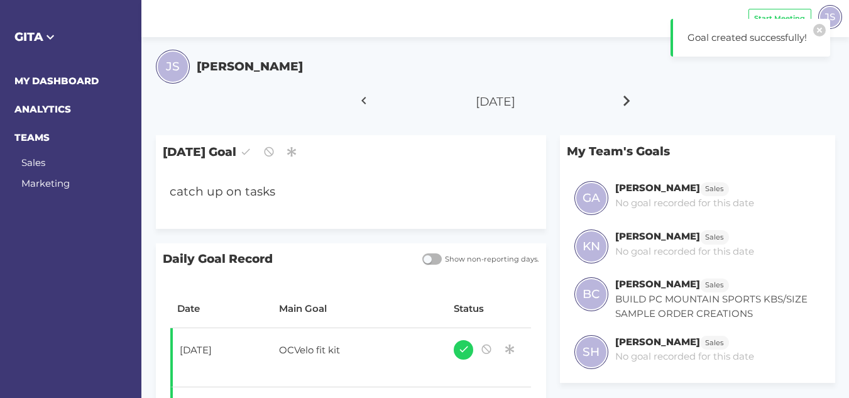  Describe the element at coordinates (779, 18) in the screenshot. I see `span: Start Meeting` at that location.